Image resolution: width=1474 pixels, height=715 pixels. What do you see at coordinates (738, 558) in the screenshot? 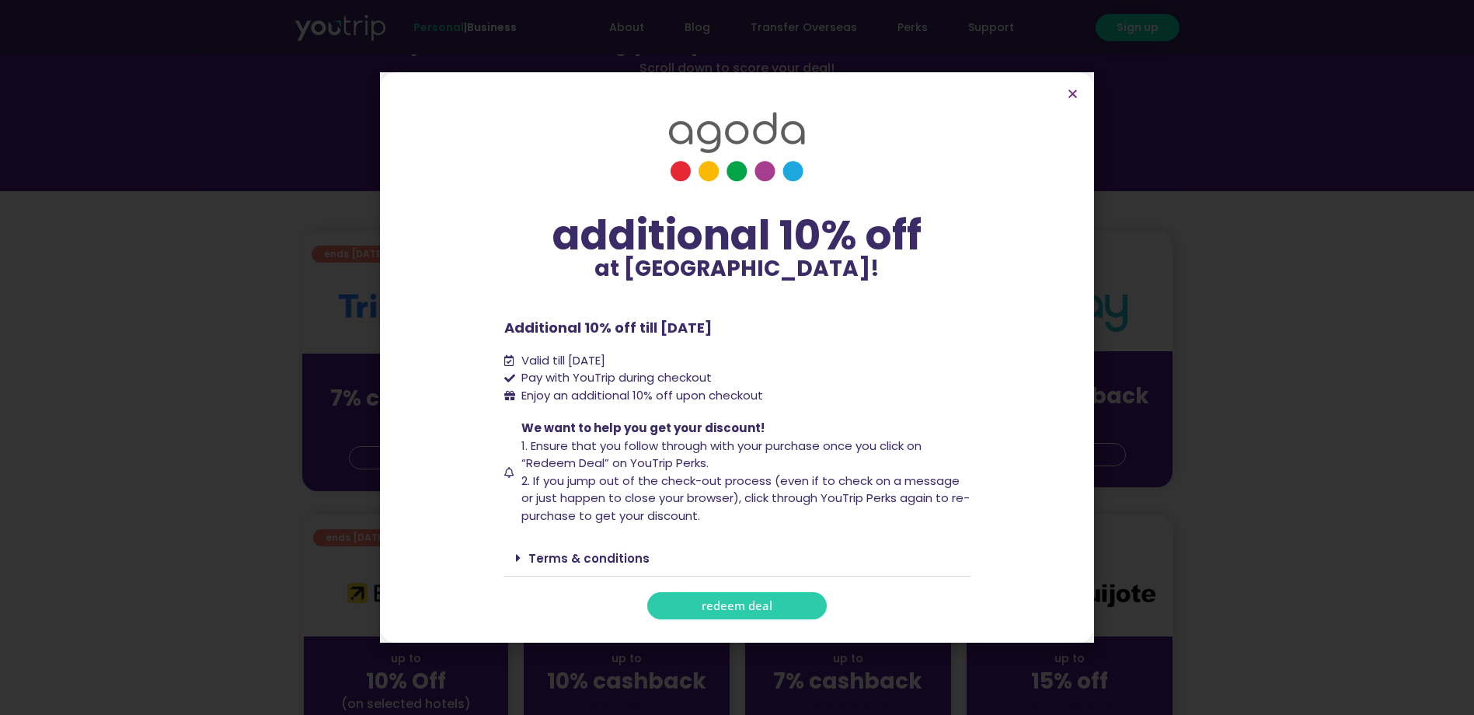
I see `div: Terms & conditions` at bounding box center [738, 558].